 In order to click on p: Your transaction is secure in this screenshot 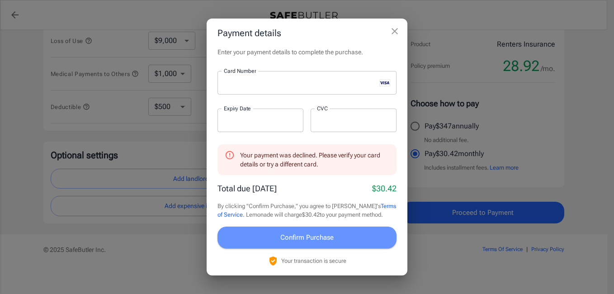, I will do `click(314, 260)`.